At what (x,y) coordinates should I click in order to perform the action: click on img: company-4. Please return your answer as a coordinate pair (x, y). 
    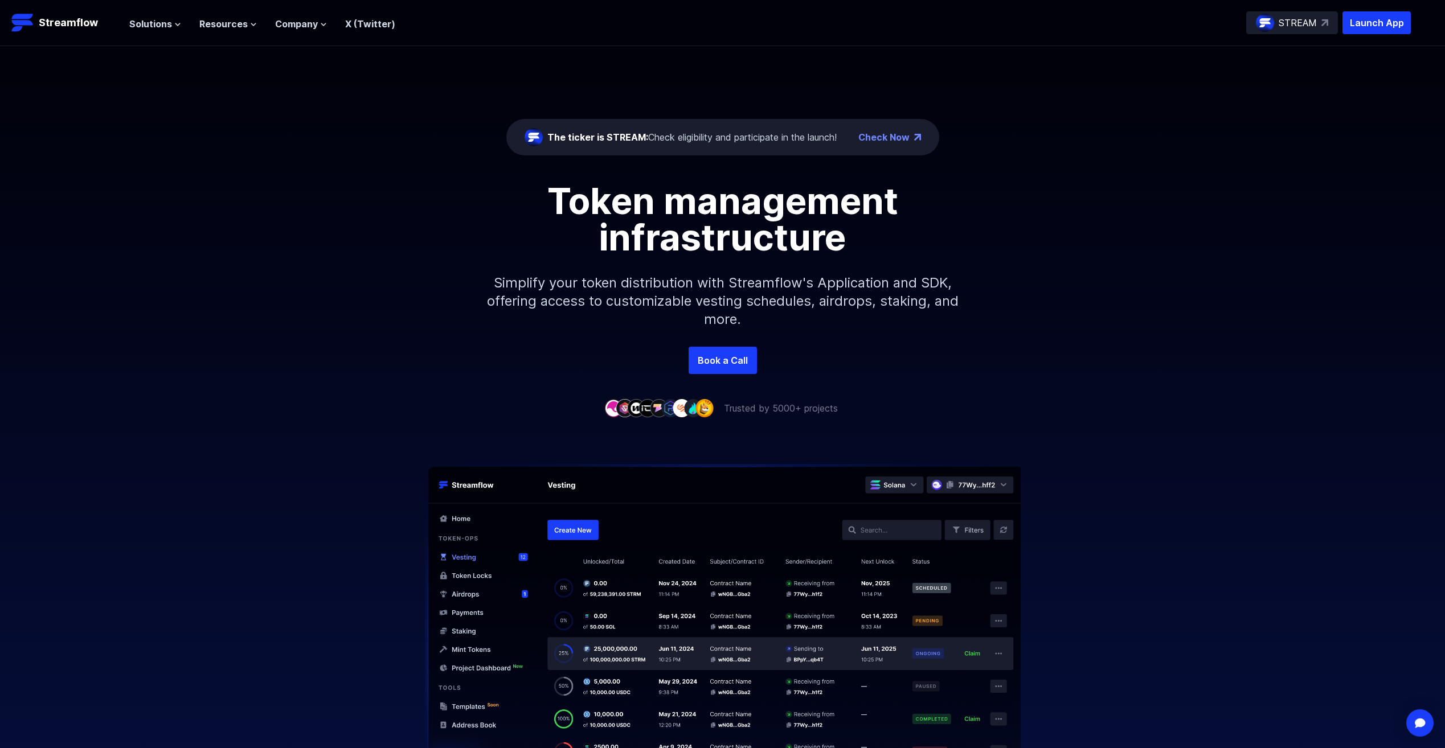
    Looking at the image, I should click on (648, 408).